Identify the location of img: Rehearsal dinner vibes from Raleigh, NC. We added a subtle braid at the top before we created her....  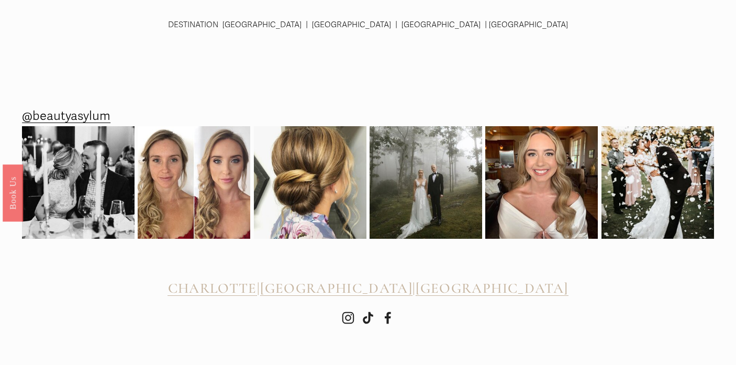
(78, 182).